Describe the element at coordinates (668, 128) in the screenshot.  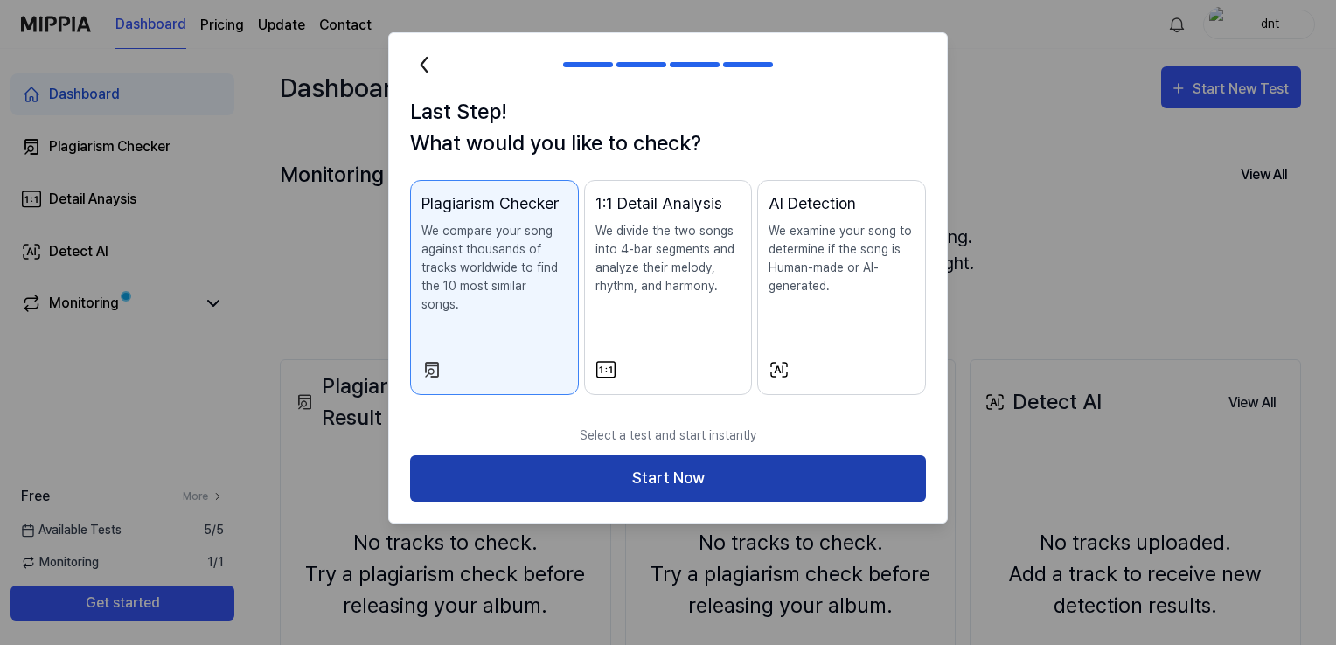
I see `h1: Last Step! What would you like to check?` at that location.